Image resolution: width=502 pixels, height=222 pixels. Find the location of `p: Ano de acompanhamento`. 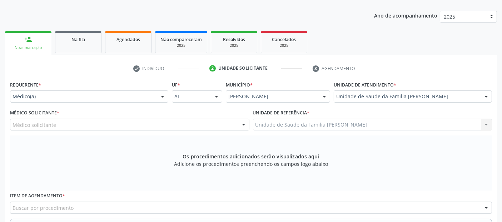

p: Ano de acompanhamento is located at coordinates (406, 15).